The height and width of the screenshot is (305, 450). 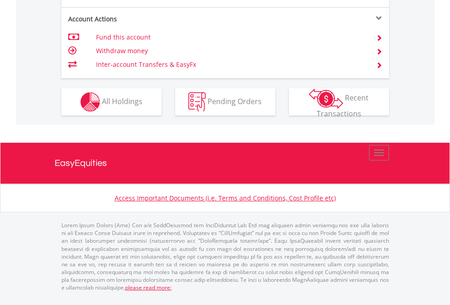 I want to click on a: please read more:, so click(x=148, y=288).